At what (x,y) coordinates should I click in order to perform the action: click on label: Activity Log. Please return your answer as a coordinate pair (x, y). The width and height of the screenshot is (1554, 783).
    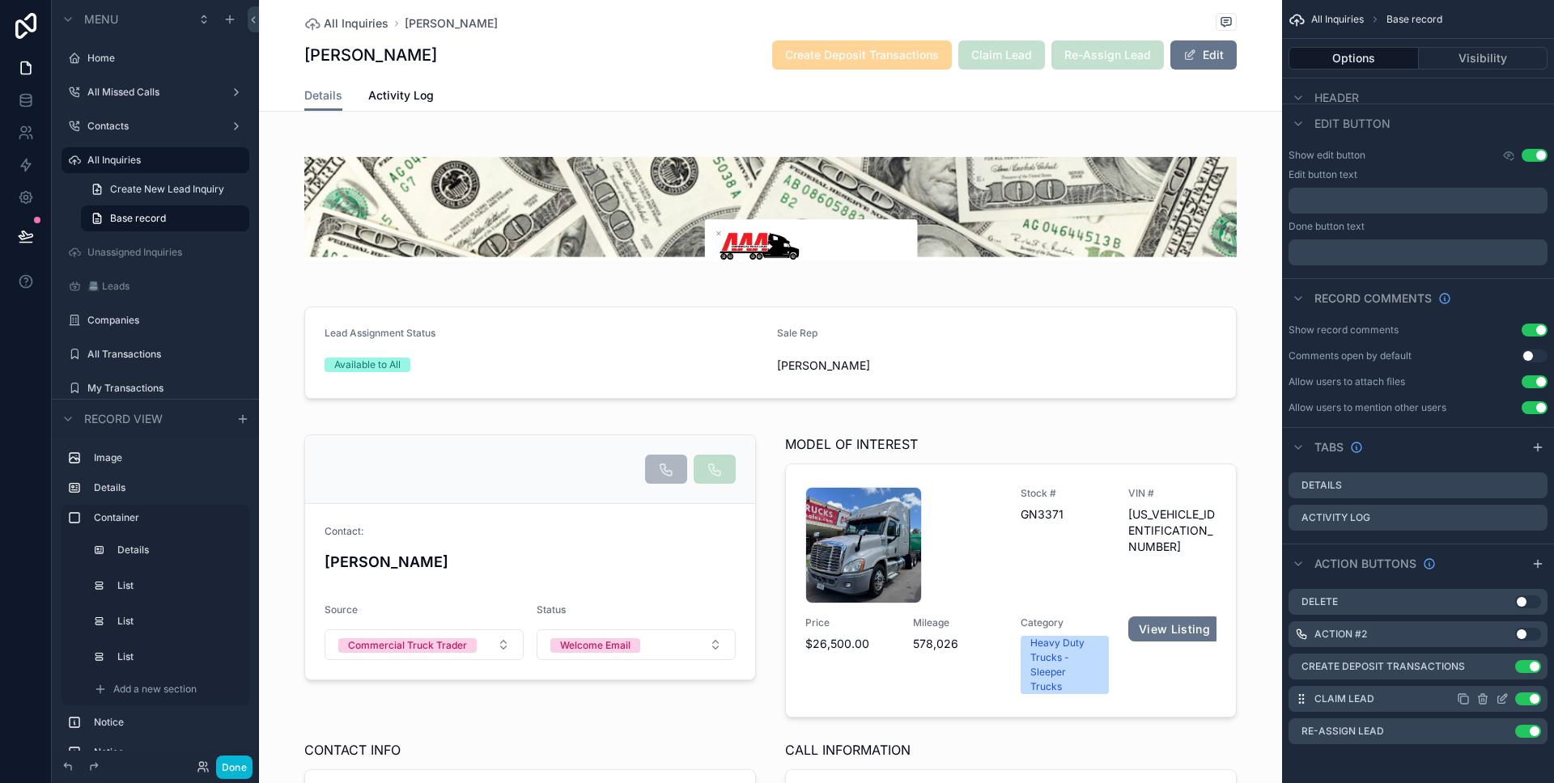
    Looking at the image, I should click on (1335, 518).